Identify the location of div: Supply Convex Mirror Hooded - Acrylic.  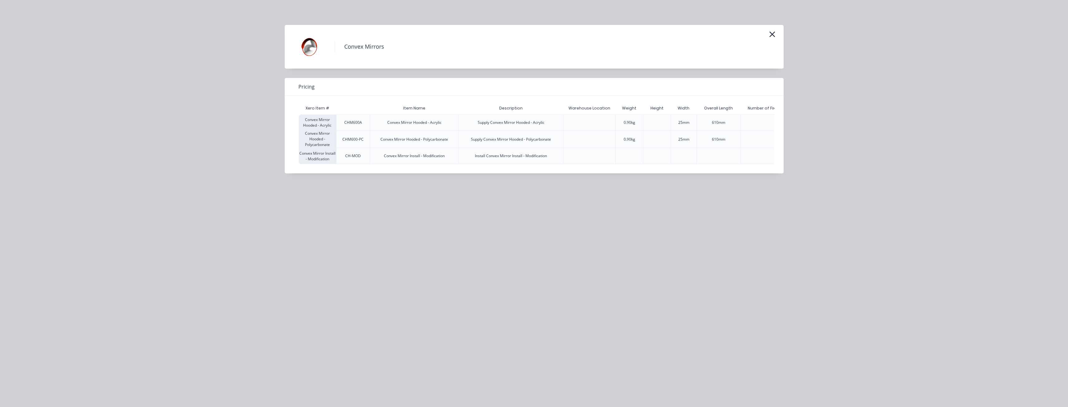
(511, 123).